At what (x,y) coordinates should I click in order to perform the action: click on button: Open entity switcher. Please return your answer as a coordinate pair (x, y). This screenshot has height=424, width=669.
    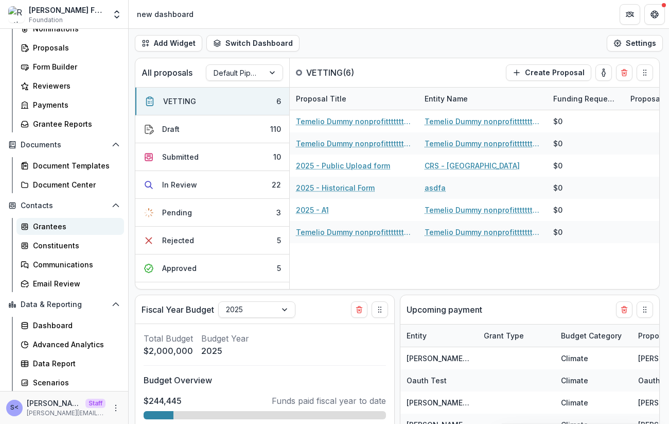
    Looking at the image, I should click on (117, 14).